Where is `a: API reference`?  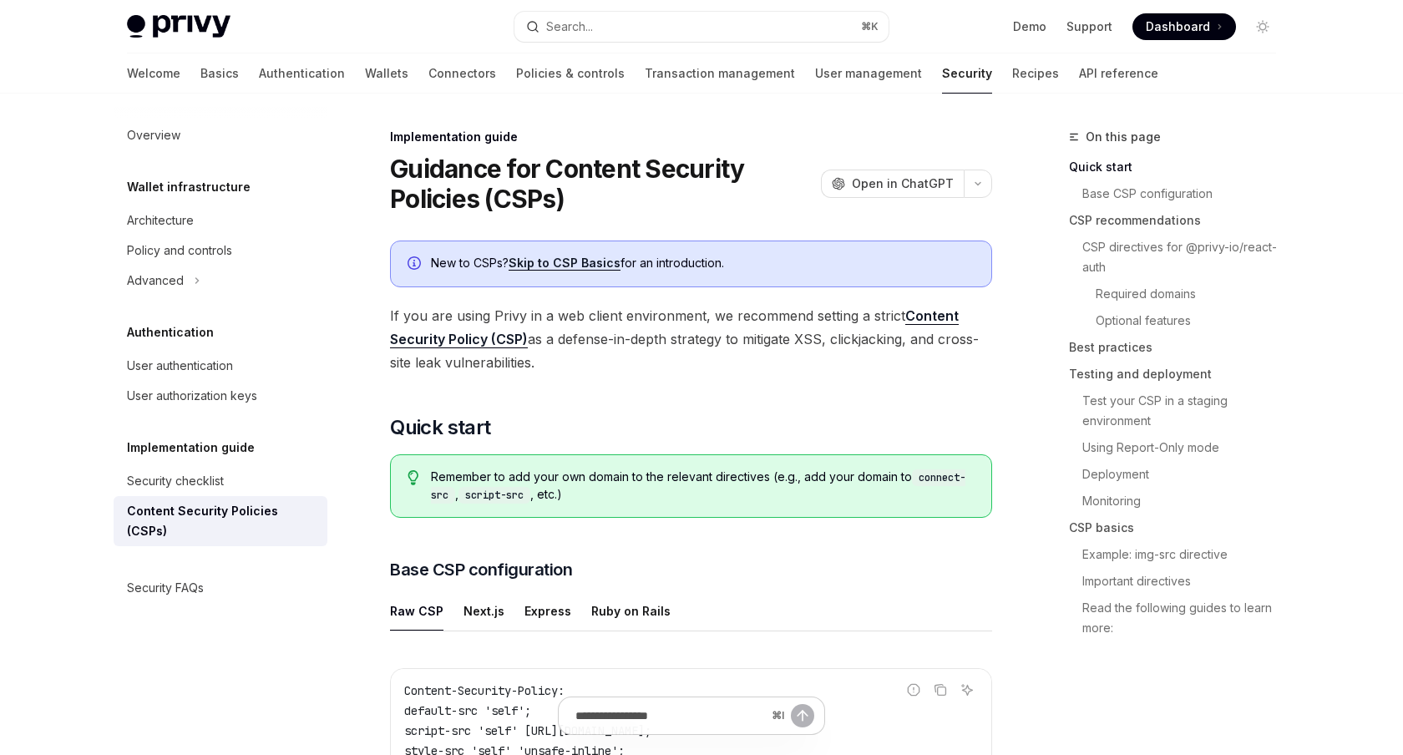 a: API reference is located at coordinates (1118, 73).